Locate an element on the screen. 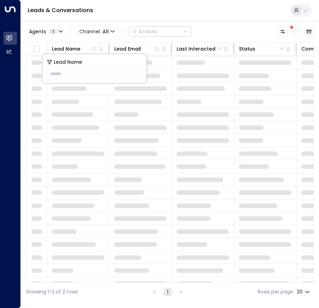  div: Actions is located at coordinates (145, 32).